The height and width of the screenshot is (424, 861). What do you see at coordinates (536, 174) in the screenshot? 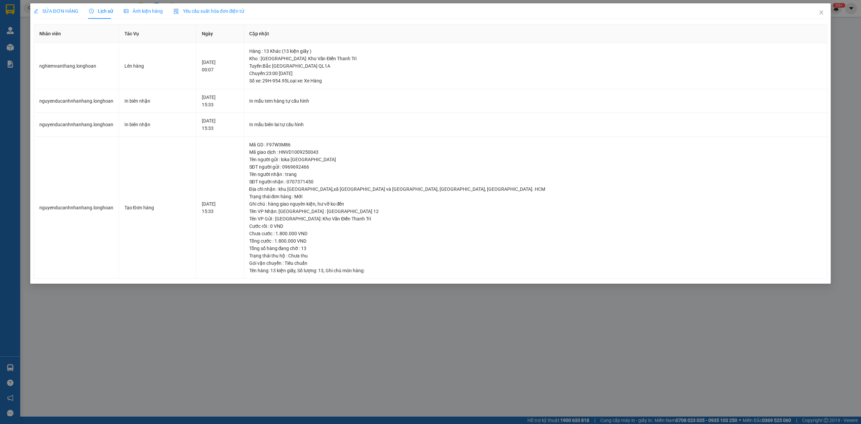
I see `div: Tên người nhận : trang` at bounding box center [536, 174].